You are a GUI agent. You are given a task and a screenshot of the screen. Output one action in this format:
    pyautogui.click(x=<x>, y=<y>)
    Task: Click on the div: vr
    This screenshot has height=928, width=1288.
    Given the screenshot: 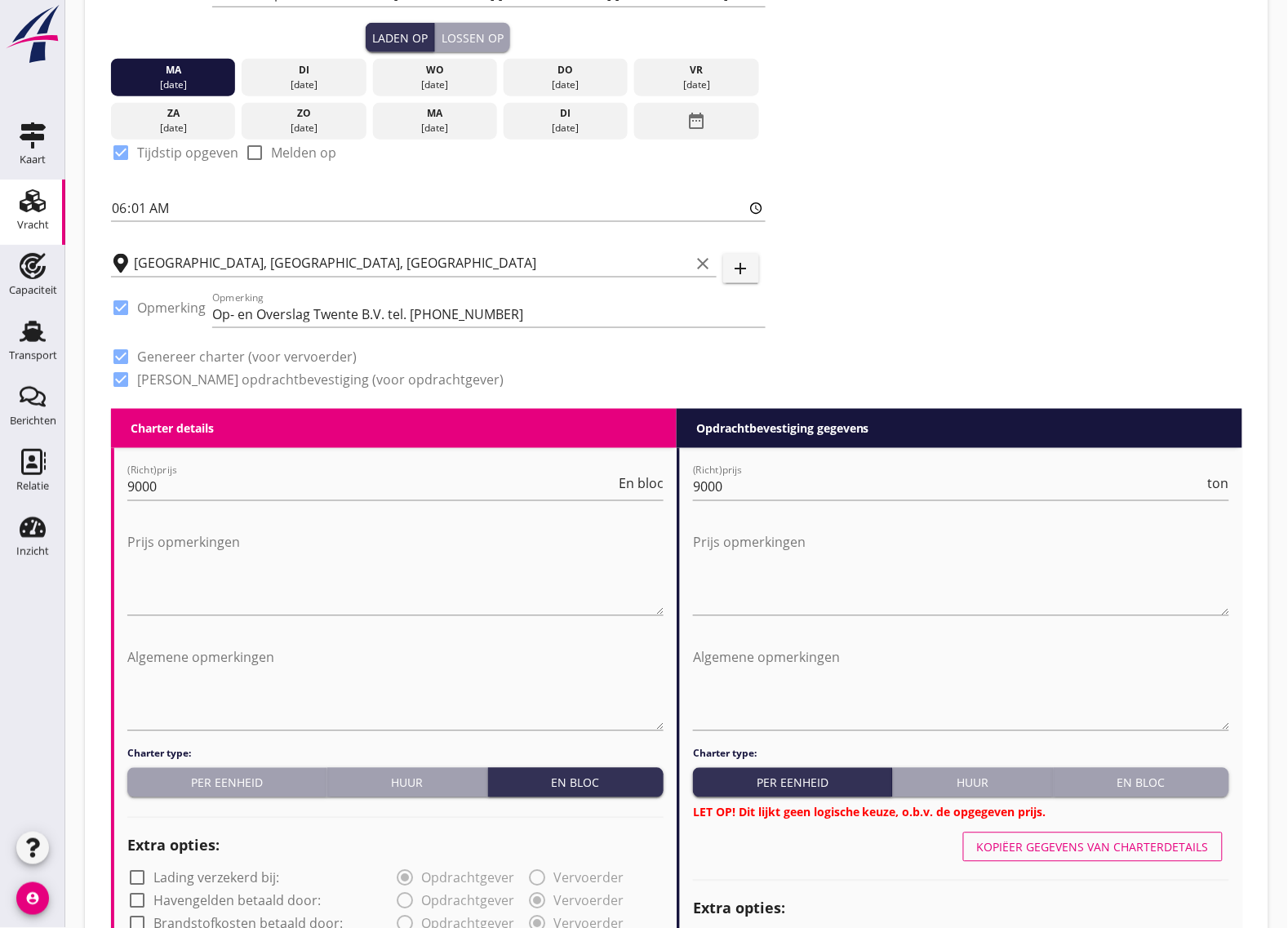 What is the action you would take?
    pyautogui.click(x=696, y=70)
    